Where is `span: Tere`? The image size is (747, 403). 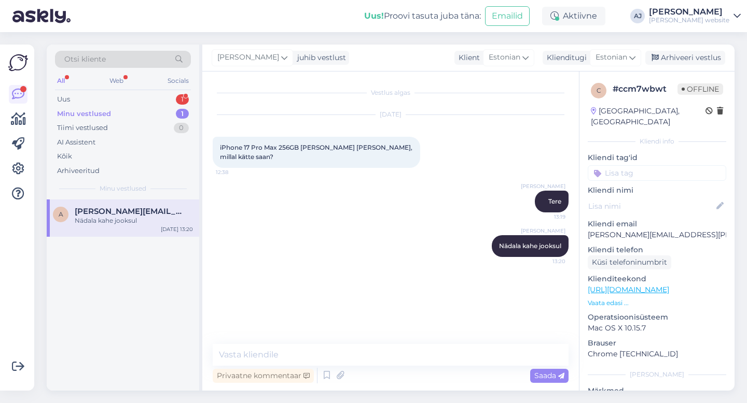 span: Tere is located at coordinates (554, 201).